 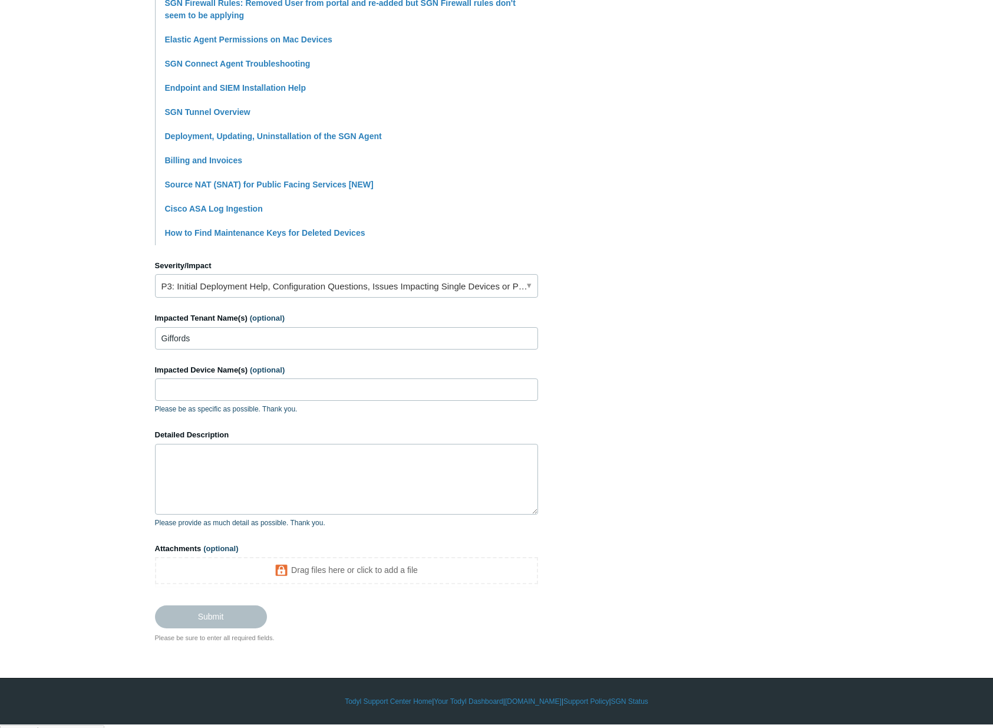 What do you see at coordinates (273, 136) in the screenshot?
I see `a: Deployment, Updating, Uninstallation of the SGN Agent` at bounding box center [273, 136].